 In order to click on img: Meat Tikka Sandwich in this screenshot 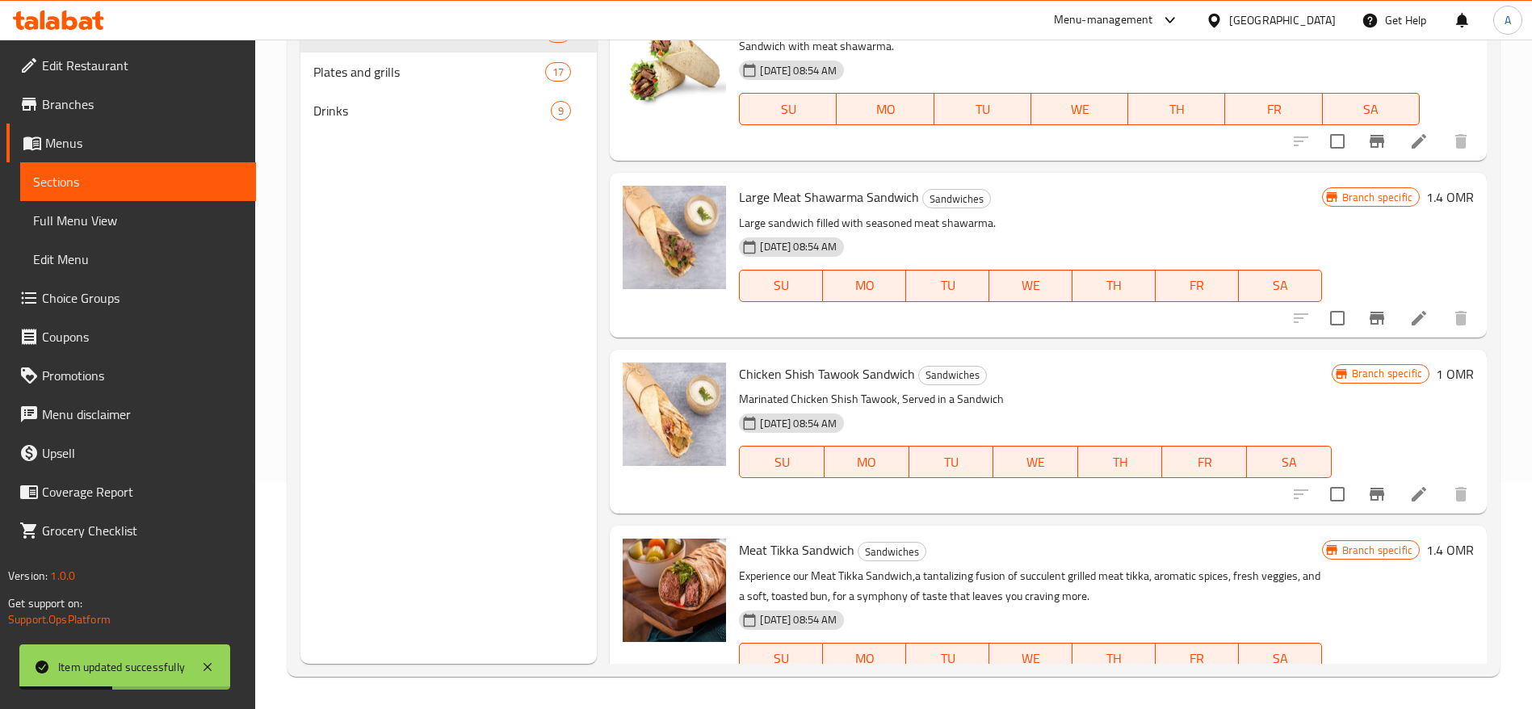, I will do `click(674, 590)`.